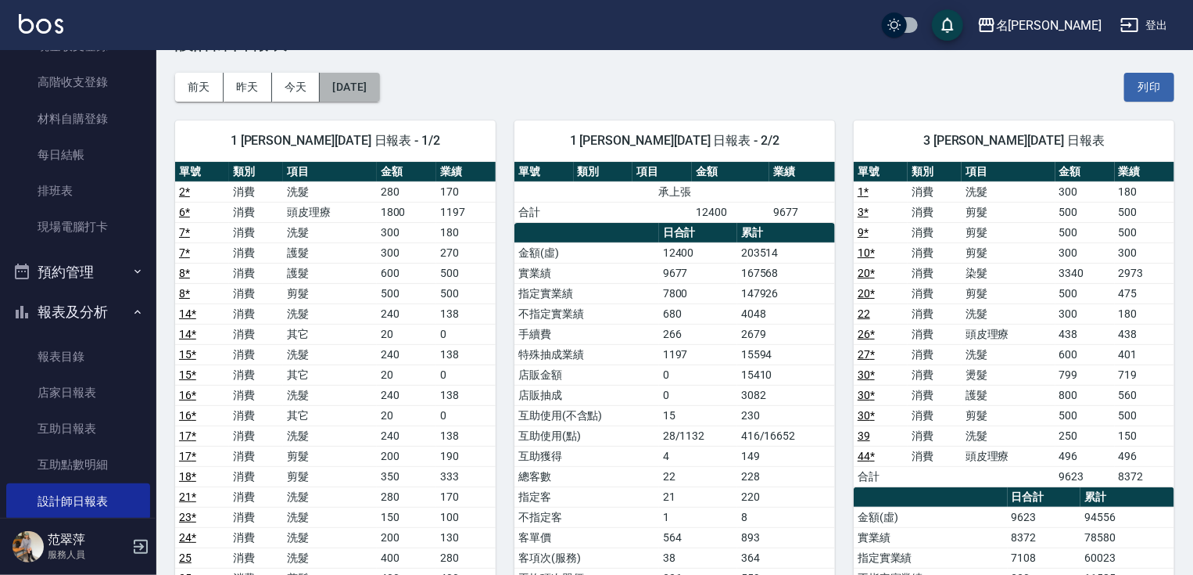 The width and height of the screenshot is (1193, 575). Describe the element at coordinates (1085, 435) in the screenshot. I see `td: 250` at that location.